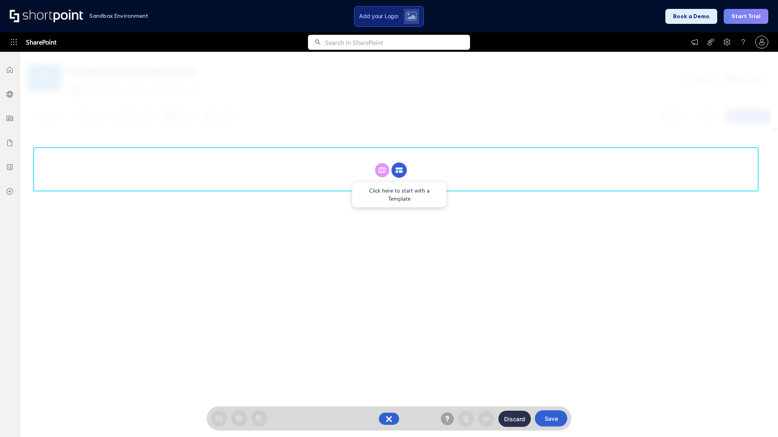 The image size is (778, 437). What do you see at coordinates (514, 419) in the screenshot?
I see `button: Discard` at bounding box center [514, 419].